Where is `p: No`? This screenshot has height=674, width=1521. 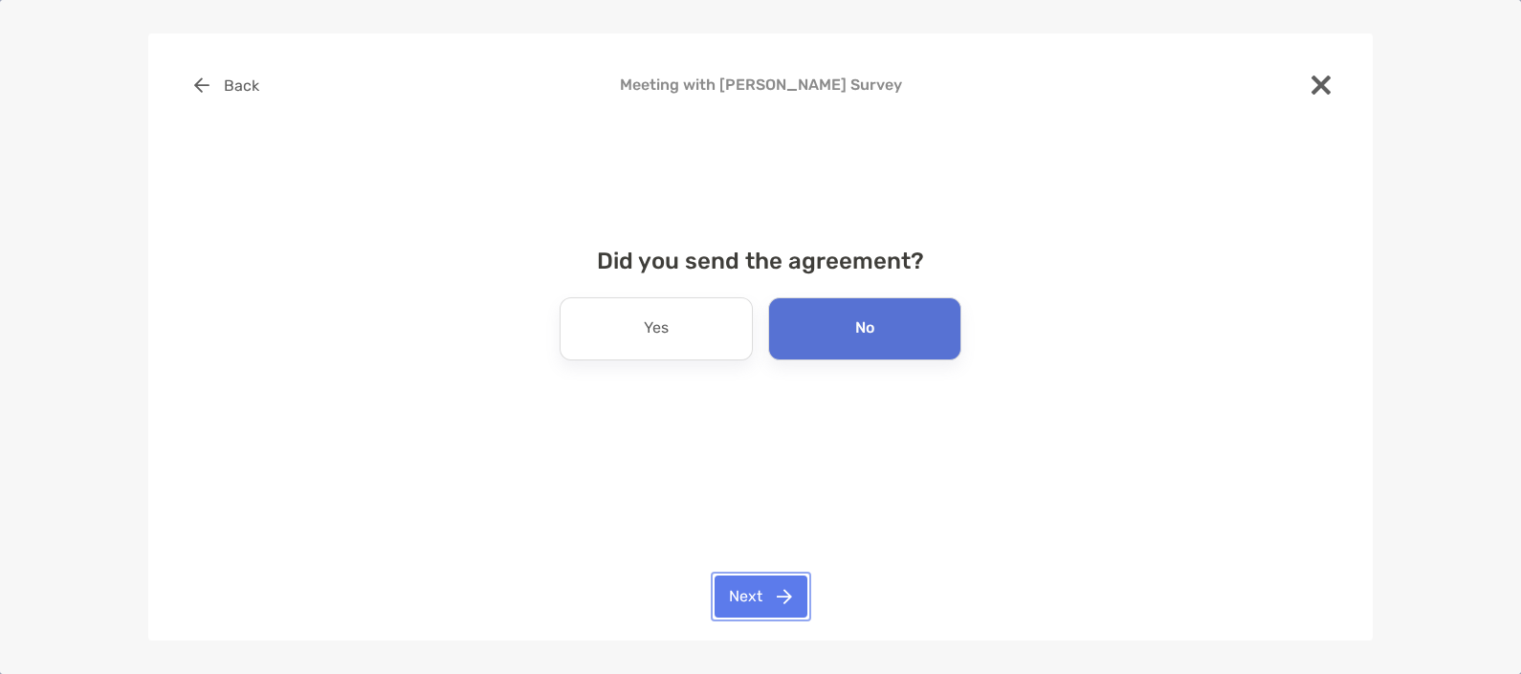 p: No is located at coordinates (865, 329).